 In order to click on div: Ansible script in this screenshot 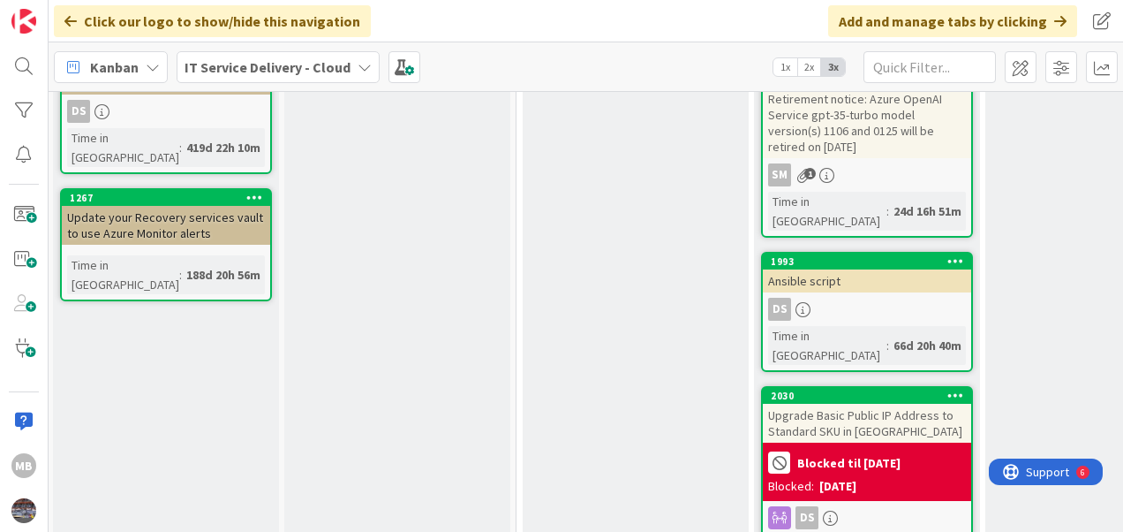, I will do `click(867, 281)`.